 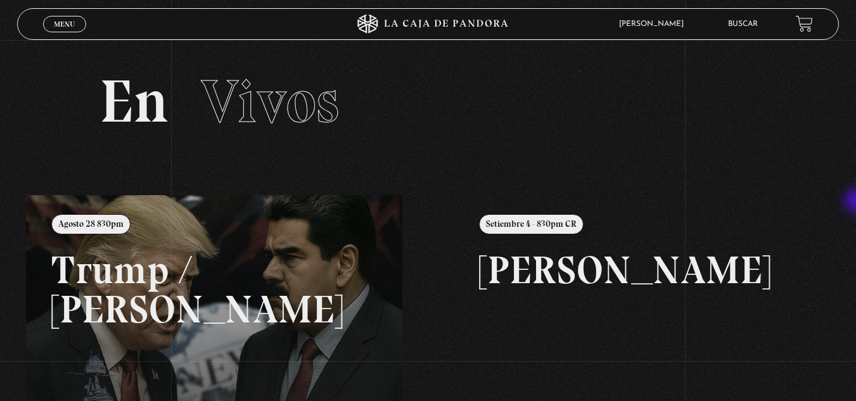 I want to click on a: Buscar, so click(x=743, y=24).